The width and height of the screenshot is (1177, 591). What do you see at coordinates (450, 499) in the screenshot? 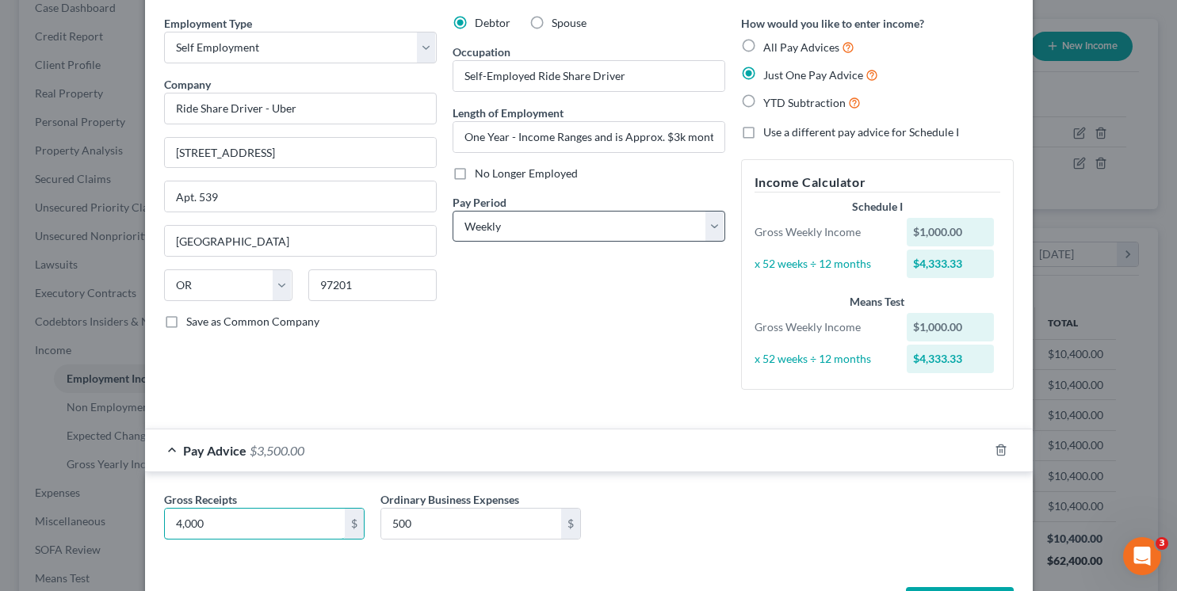
I see `label: Ordinary Business Expenses` at bounding box center [450, 499].